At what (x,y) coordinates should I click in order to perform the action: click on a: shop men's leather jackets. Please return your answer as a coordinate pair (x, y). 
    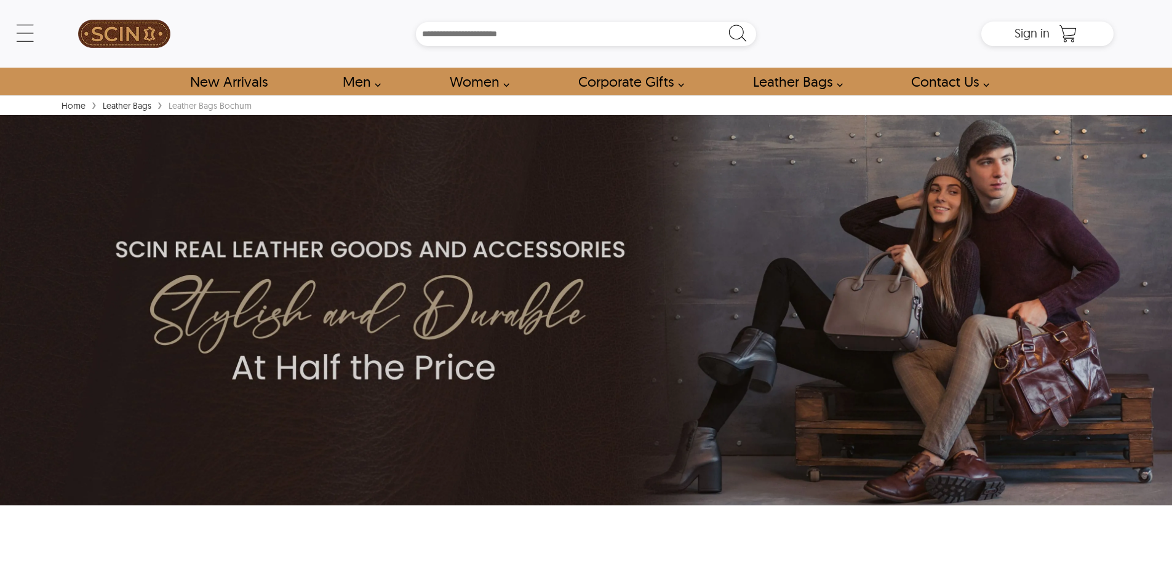
    Looking at the image, I should click on (358, 81).